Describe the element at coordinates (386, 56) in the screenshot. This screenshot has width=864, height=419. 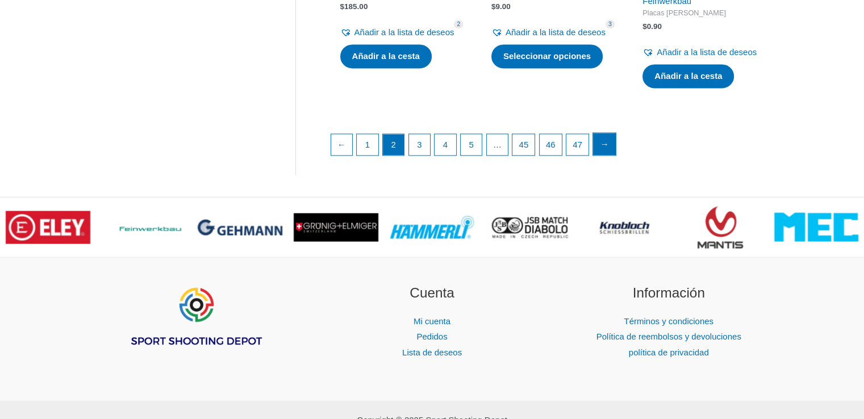
I see `a: Añadir al carrito: “TEC-HRO Stand X”` at that location.